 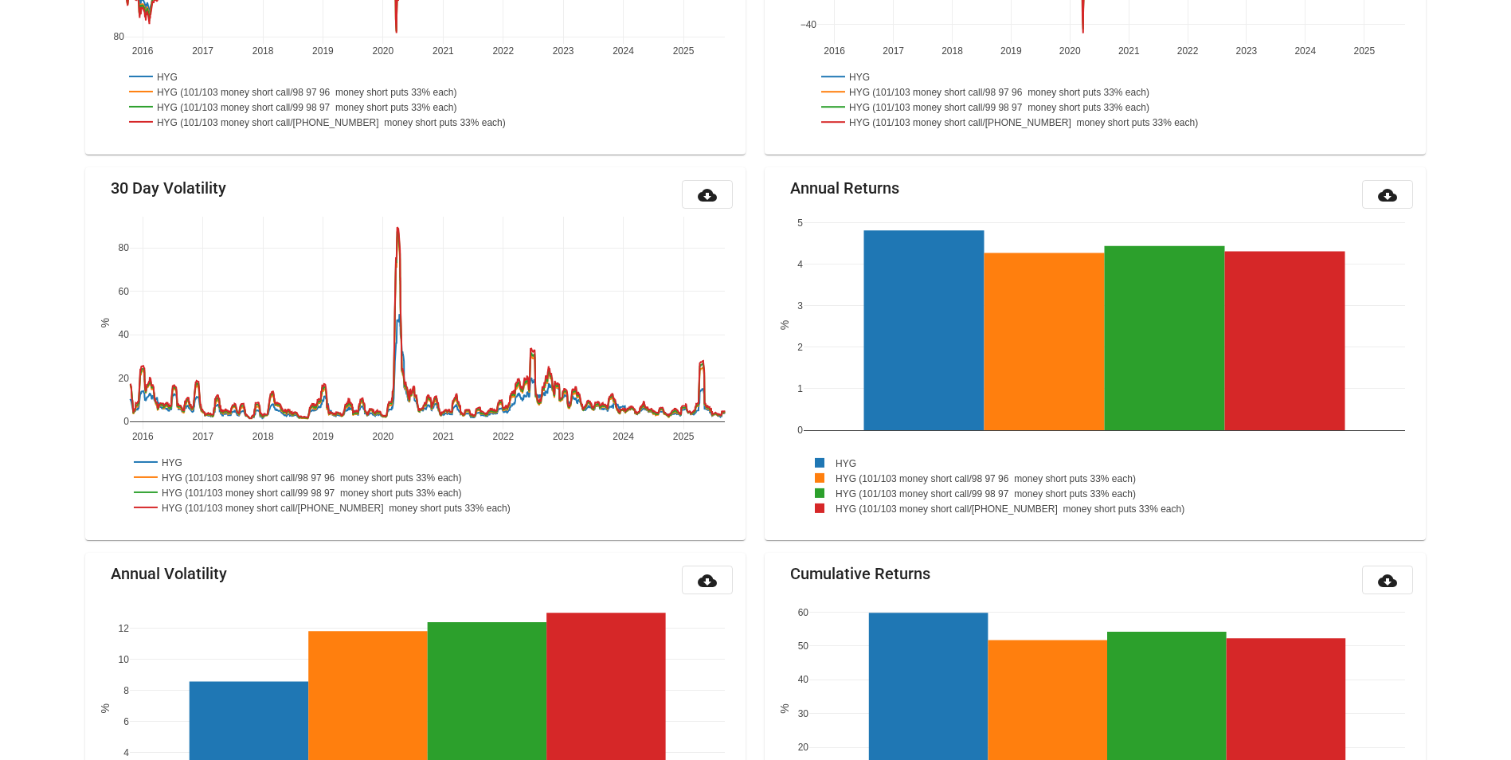 What do you see at coordinates (844, 188) in the screenshot?
I see `mat-card-title: Annual Returns` at bounding box center [844, 188].